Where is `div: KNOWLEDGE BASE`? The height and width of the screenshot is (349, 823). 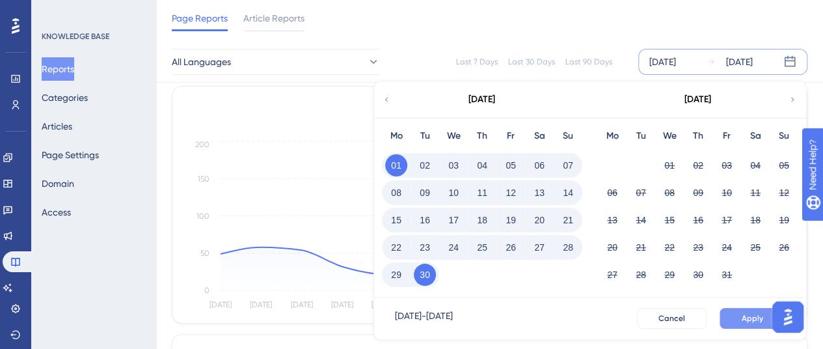
div: KNOWLEDGE BASE is located at coordinates (75, 36).